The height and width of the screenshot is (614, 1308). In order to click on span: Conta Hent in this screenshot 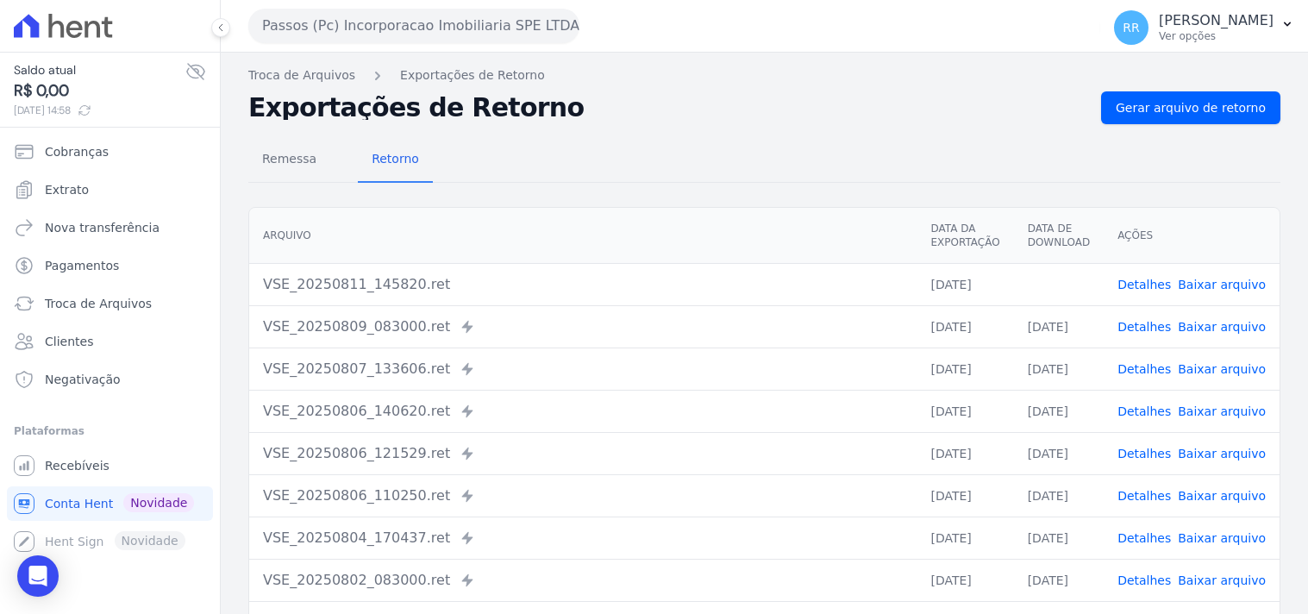, I will do `click(78, 503)`.